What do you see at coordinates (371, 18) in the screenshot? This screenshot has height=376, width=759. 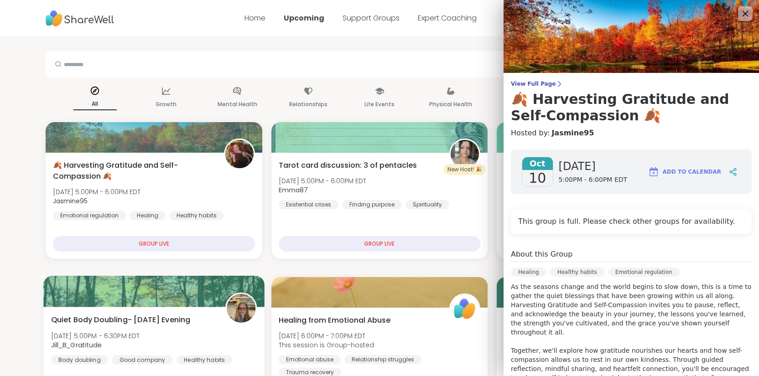 I see `a: Support Groups` at bounding box center [371, 18].